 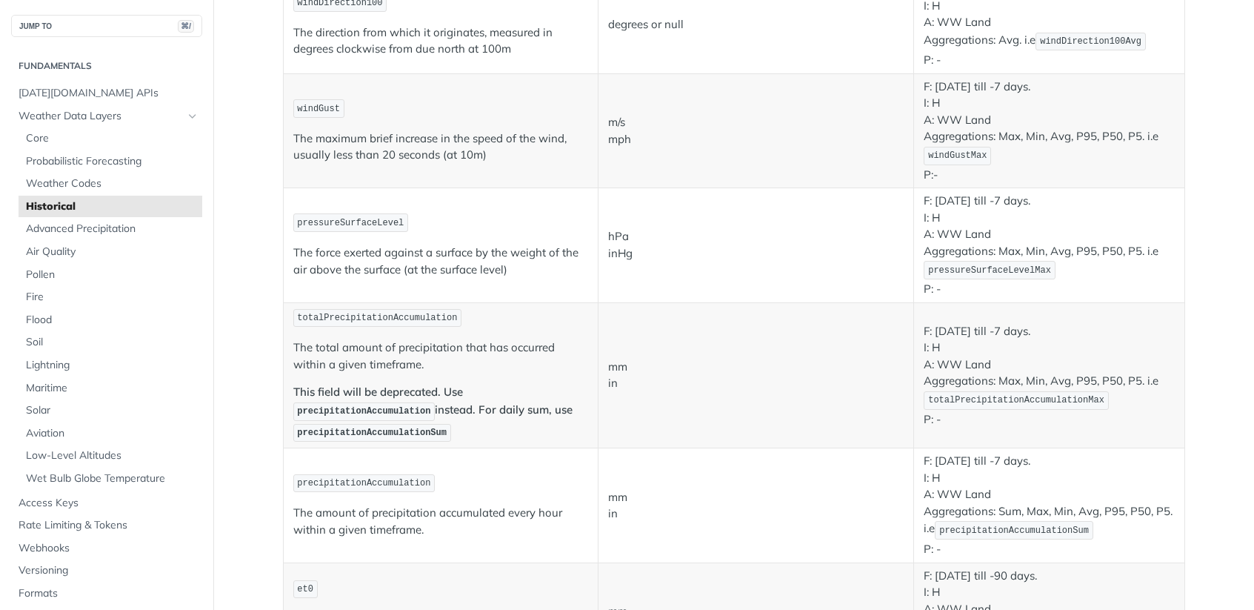 I want to click on a: Wet Bulb Globe Temperature, so click(x=110, y=479).